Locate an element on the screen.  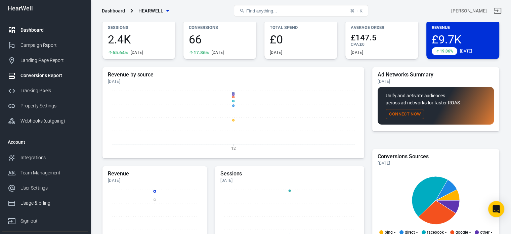
div: Usage & billing is located at coordinates (52, 203).